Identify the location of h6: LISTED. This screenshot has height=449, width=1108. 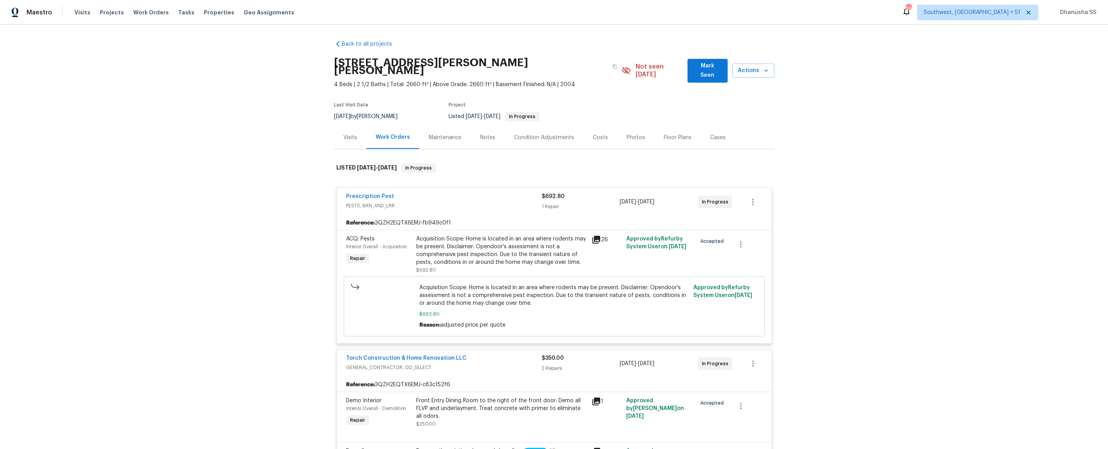
(366, 168).